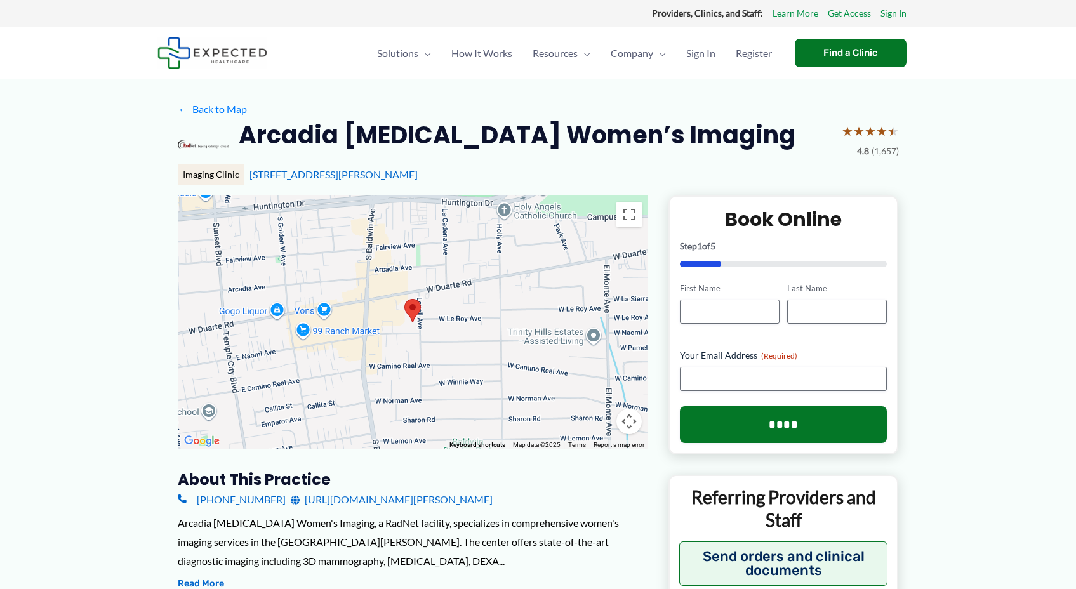 The image size is (1076, 589). What do you see at coordinates (699, 246) in the screenshot?
I see `span: 1` at bounding box center [699, 246].